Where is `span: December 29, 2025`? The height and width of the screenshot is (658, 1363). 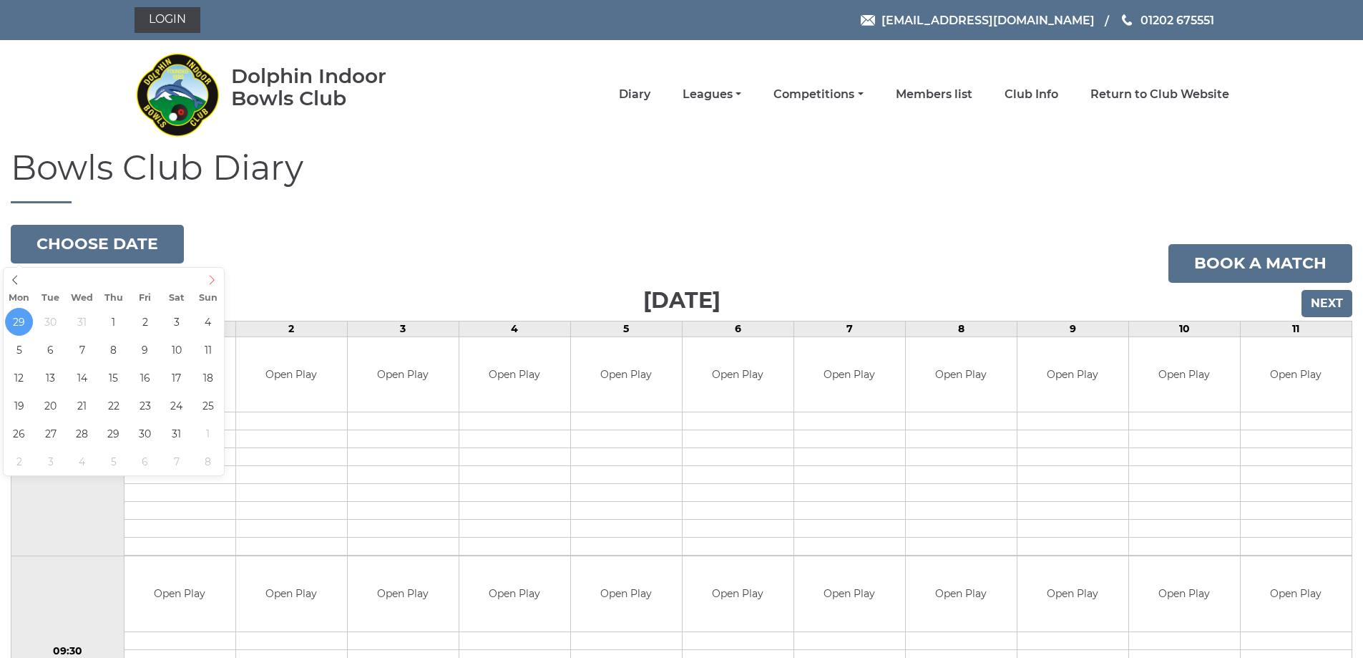
span: December 29, 2025 is located at coordinates (19, 321).